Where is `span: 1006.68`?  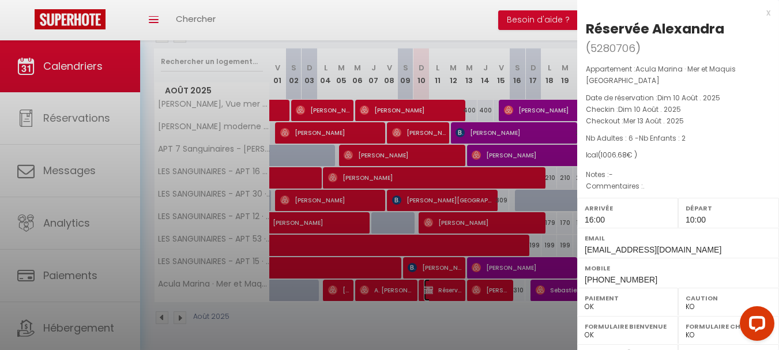
span: 1006.68 is located at coordinates (614, 155).